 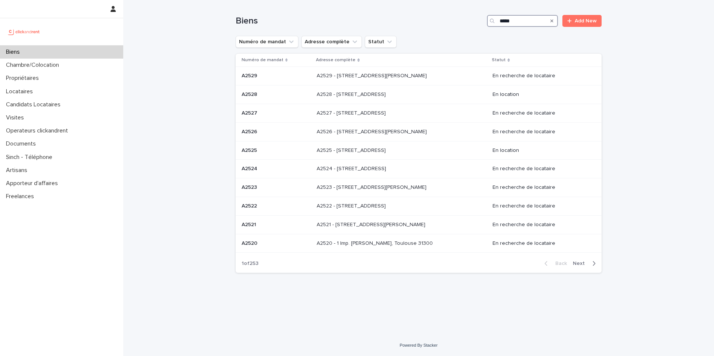 I want to click on p: A2527, so click(x=250, y=112).